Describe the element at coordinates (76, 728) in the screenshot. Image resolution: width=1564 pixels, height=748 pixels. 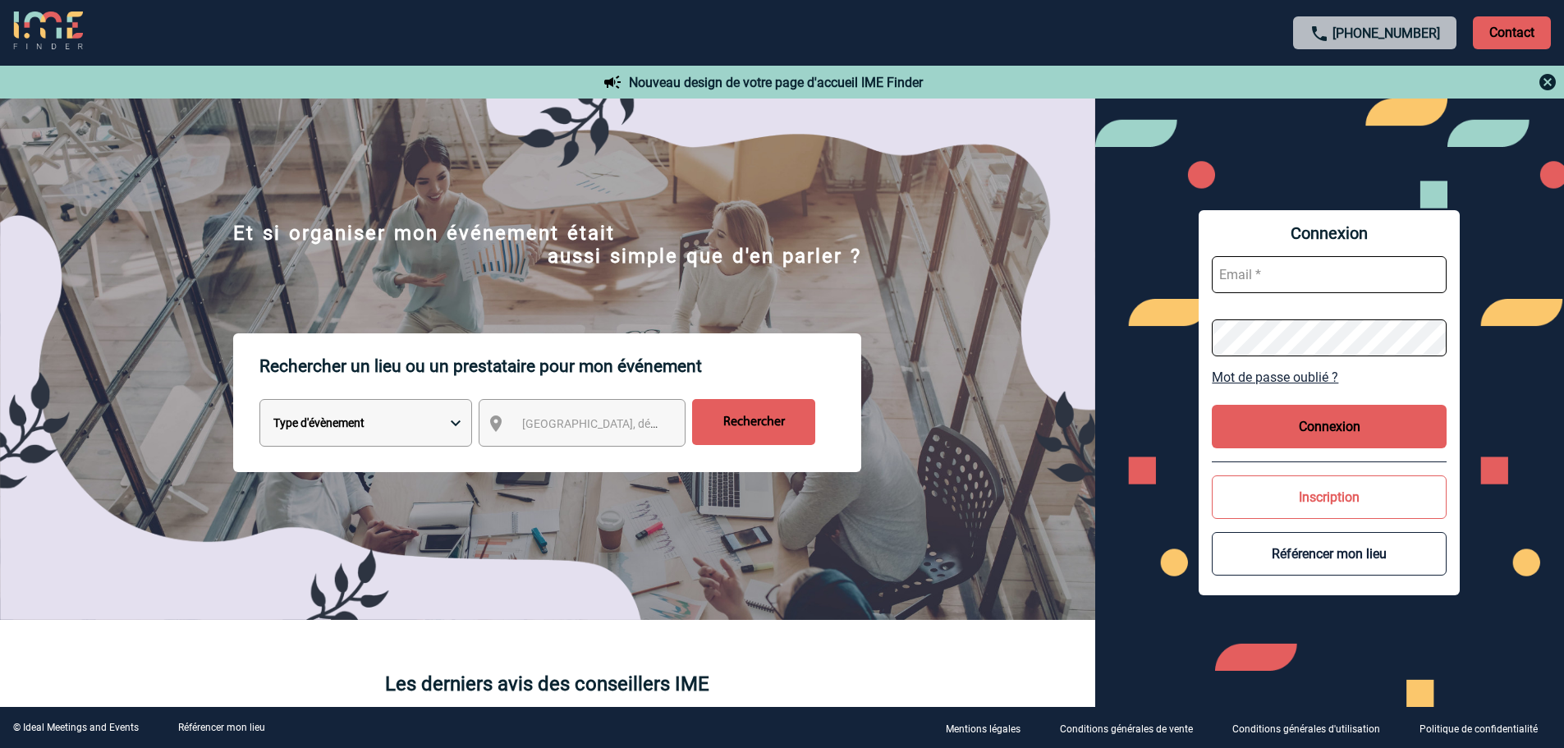
I see `div: © Ideal Meetings and Events` at that location.